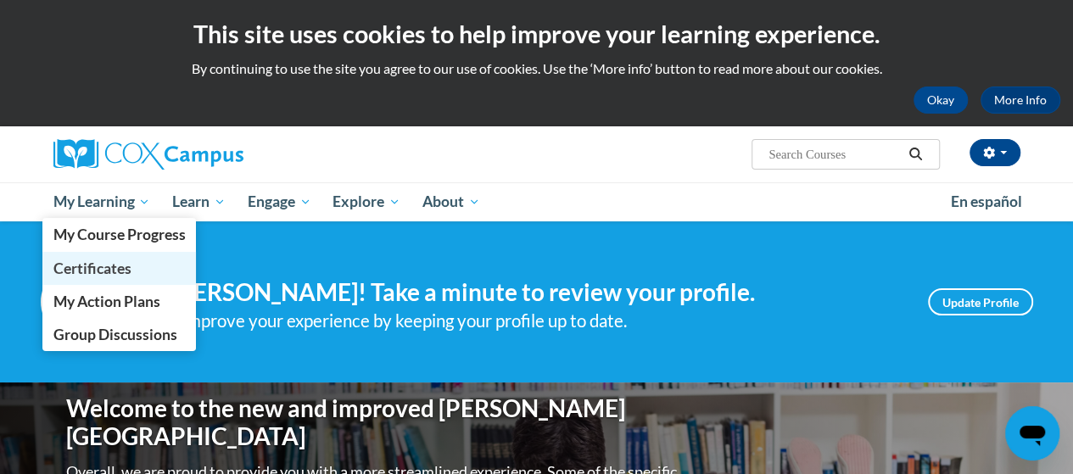 The width and height of the screenshot is (1073, 474). Describe the element at coordinates (102, 202) in the screenshot. I see `a: My Learning` at that location.